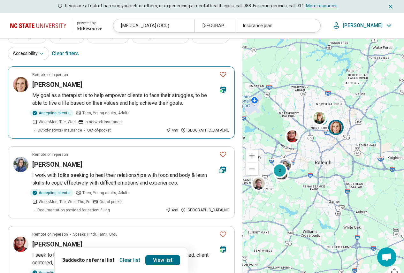  I want to click on span: to referral list, so click(97, 260).